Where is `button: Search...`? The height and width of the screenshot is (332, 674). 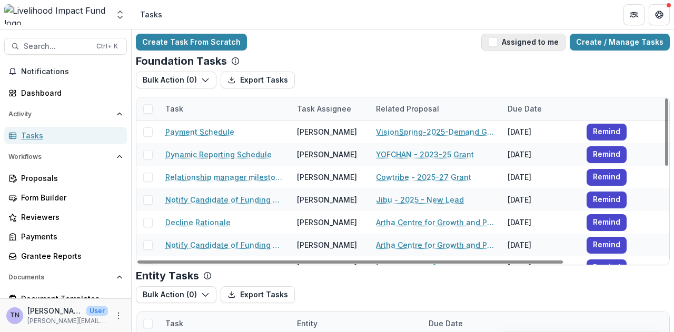
button: Search... is located at coordinates (65, 46).